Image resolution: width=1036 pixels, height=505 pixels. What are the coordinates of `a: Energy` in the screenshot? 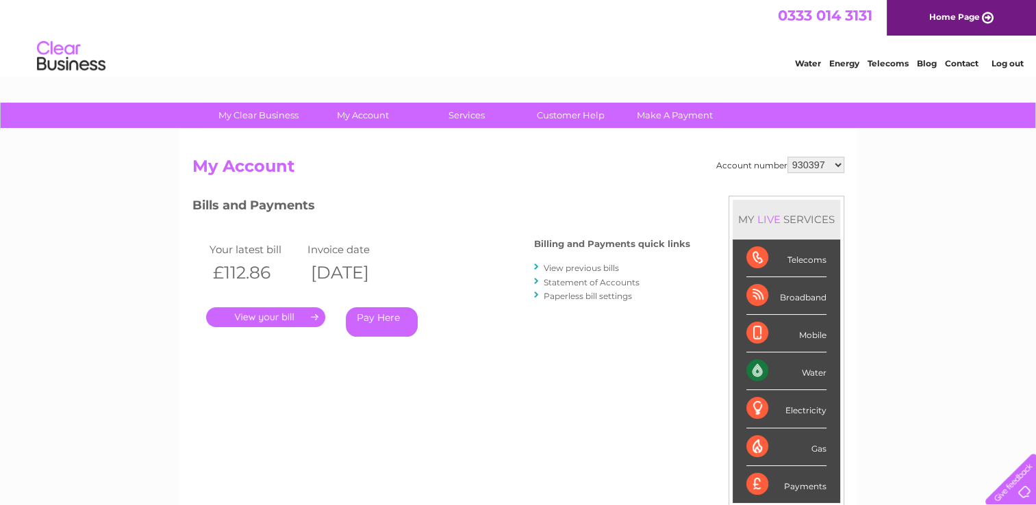 It's located at (844, 63).